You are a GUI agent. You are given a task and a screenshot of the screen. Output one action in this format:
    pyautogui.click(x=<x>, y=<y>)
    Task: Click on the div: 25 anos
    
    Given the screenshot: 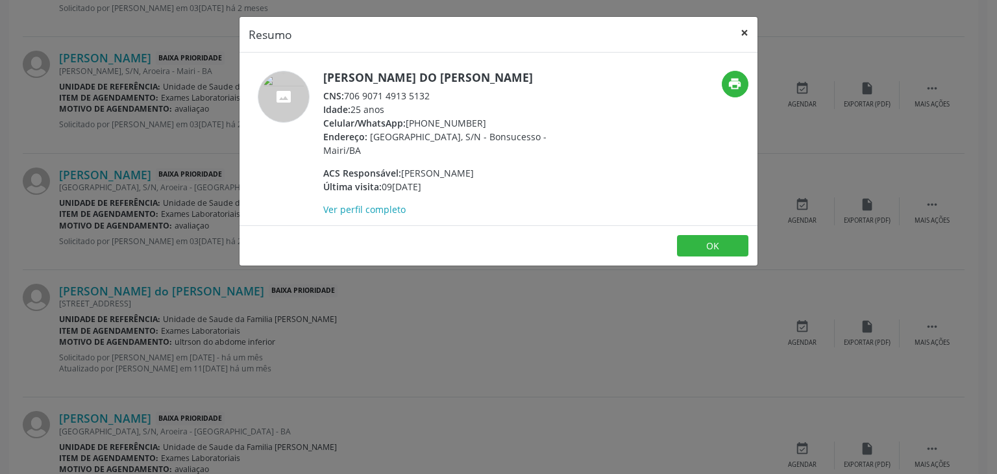 What is the action you would take?
    pyautogui.click(x=449, y=109)
    